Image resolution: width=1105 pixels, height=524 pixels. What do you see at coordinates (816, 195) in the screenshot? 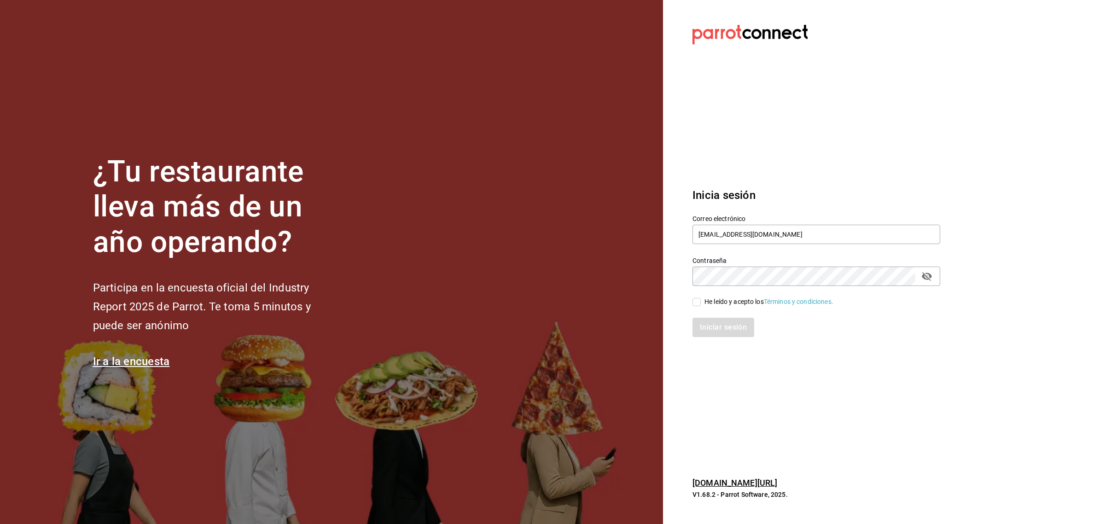
I see `h3: Inicia sesión` at bounding box center [816, 195].